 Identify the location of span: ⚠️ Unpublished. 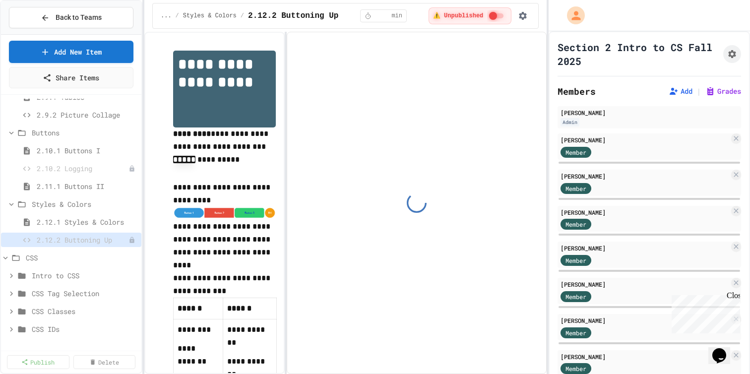
(458, 16).